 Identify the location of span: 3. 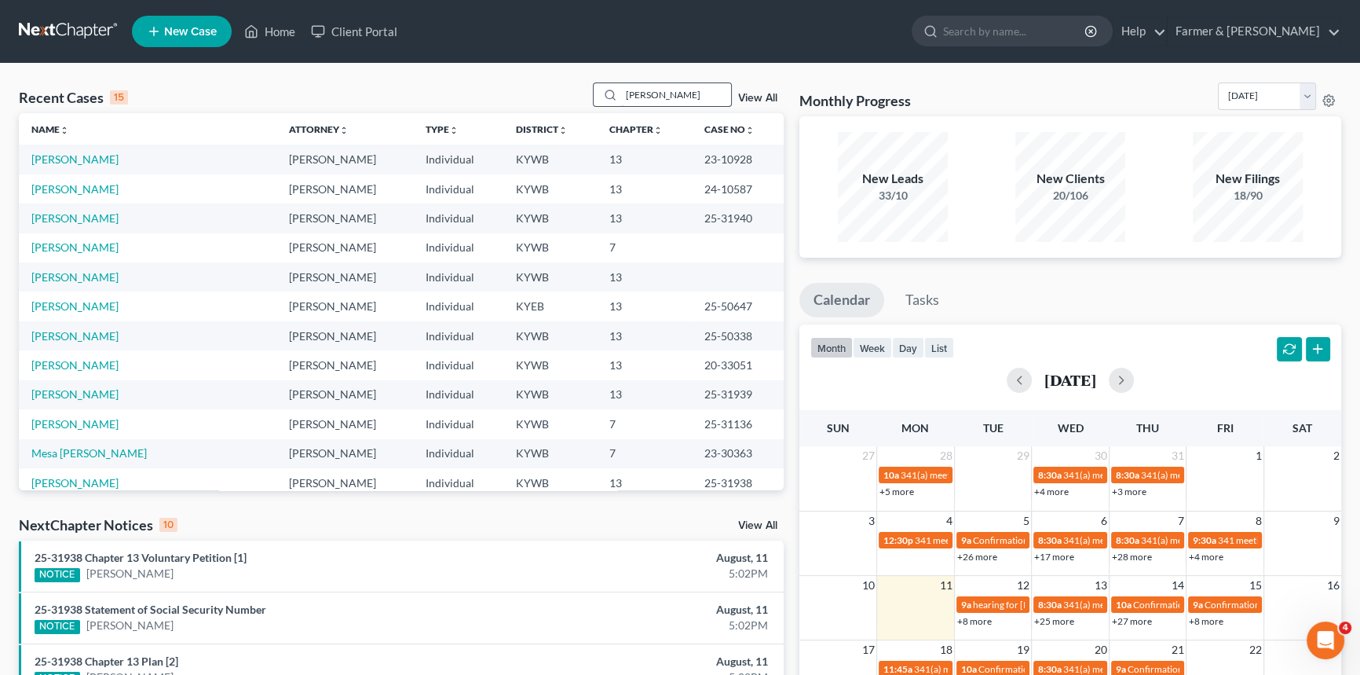
(872, 521).